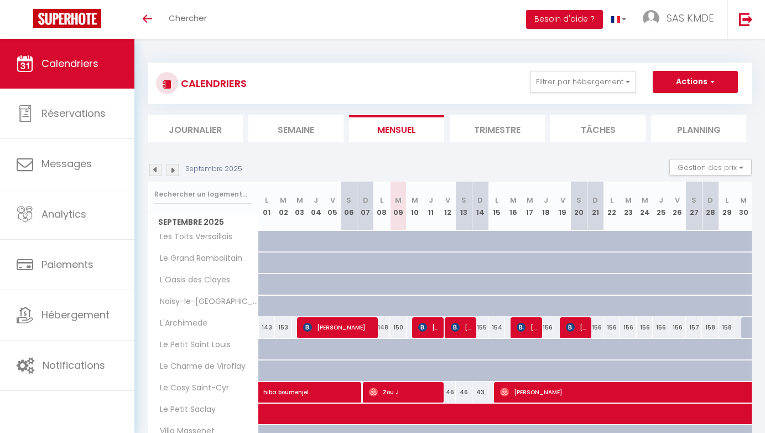 The width and height of the screenshot is (765, 433). What do you see at coordinates (267, 206) in the screenshot?
I see `th: 01` at bounding box center [267, 206].